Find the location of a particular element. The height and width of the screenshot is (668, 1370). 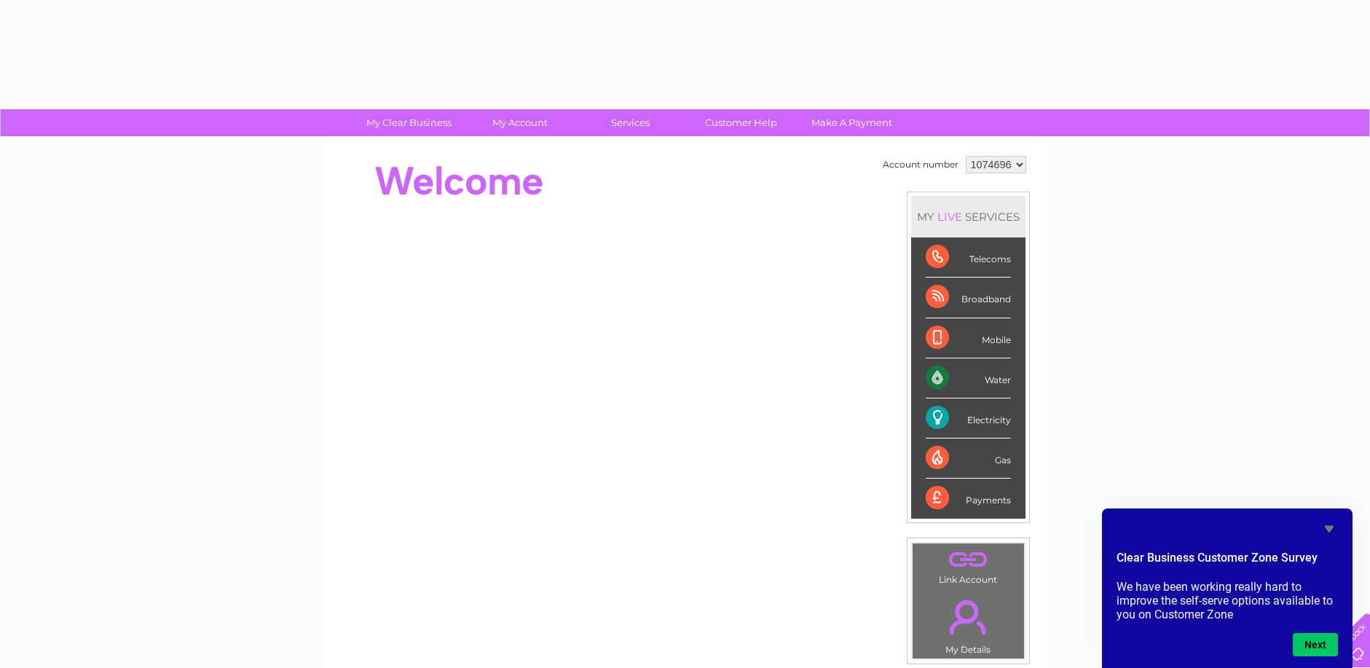

a: Customer Help is located at coordinates (741, 122).